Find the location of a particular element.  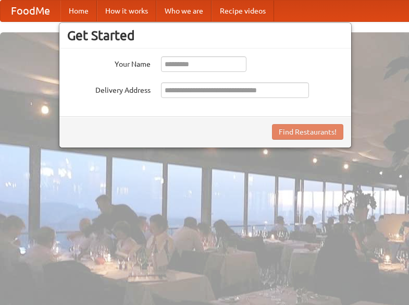

a: Home is located at coordinates (79, 11).